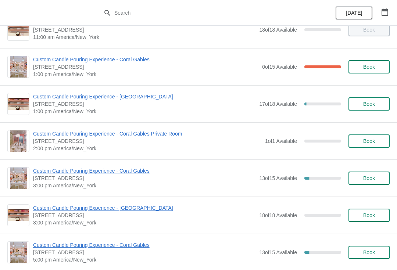 This screenshot has height=270, width=397. I want to click on span: 5:00 pm America/New_York, so click(144, 260).